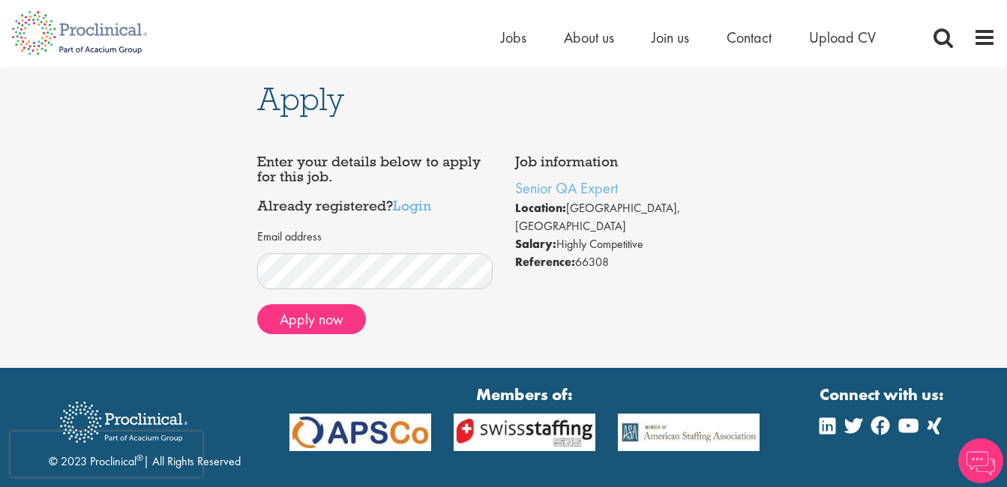 This screenshot has width=1007, height=487. I want to click on a: Login, so click(412, 205).